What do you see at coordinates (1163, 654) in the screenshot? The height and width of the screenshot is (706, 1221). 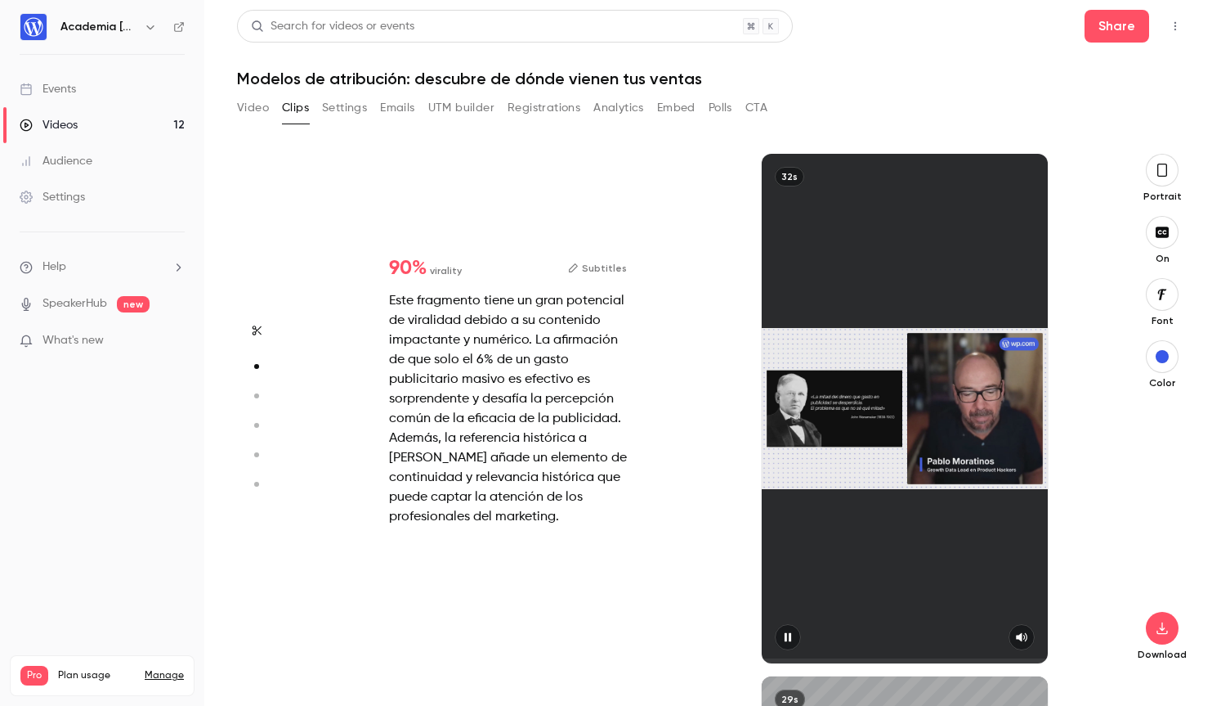 I see `p: Download` at bounding box center [1163, 654].